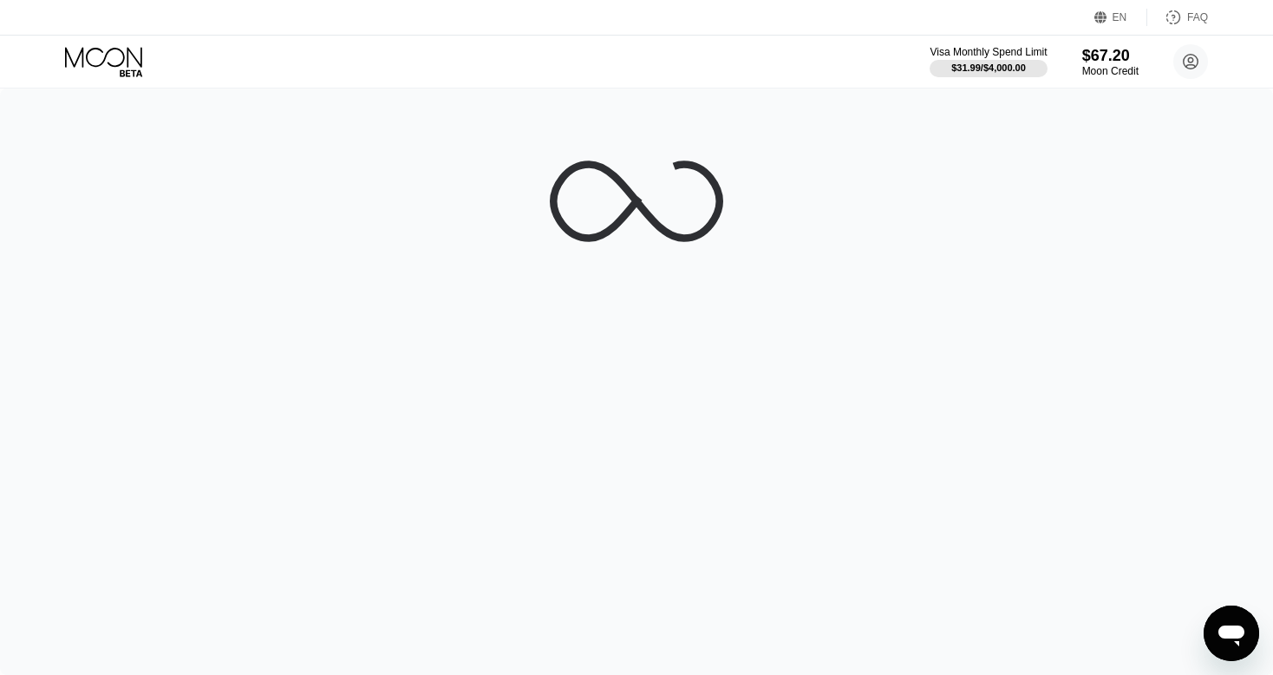 This screenshot has height=675, width=1273. I want to click on div: Visa Monthly Spend Limit$31.99/$4,000.00, so click(988, 62).